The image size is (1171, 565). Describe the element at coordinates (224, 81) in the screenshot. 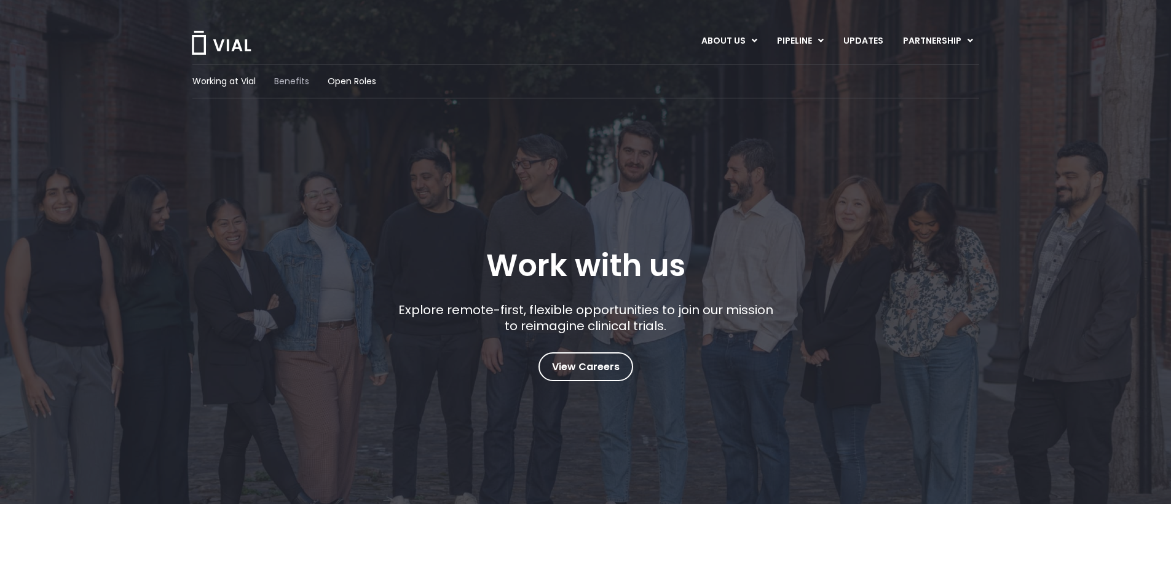

I see `a: Working at Vial` at that location.